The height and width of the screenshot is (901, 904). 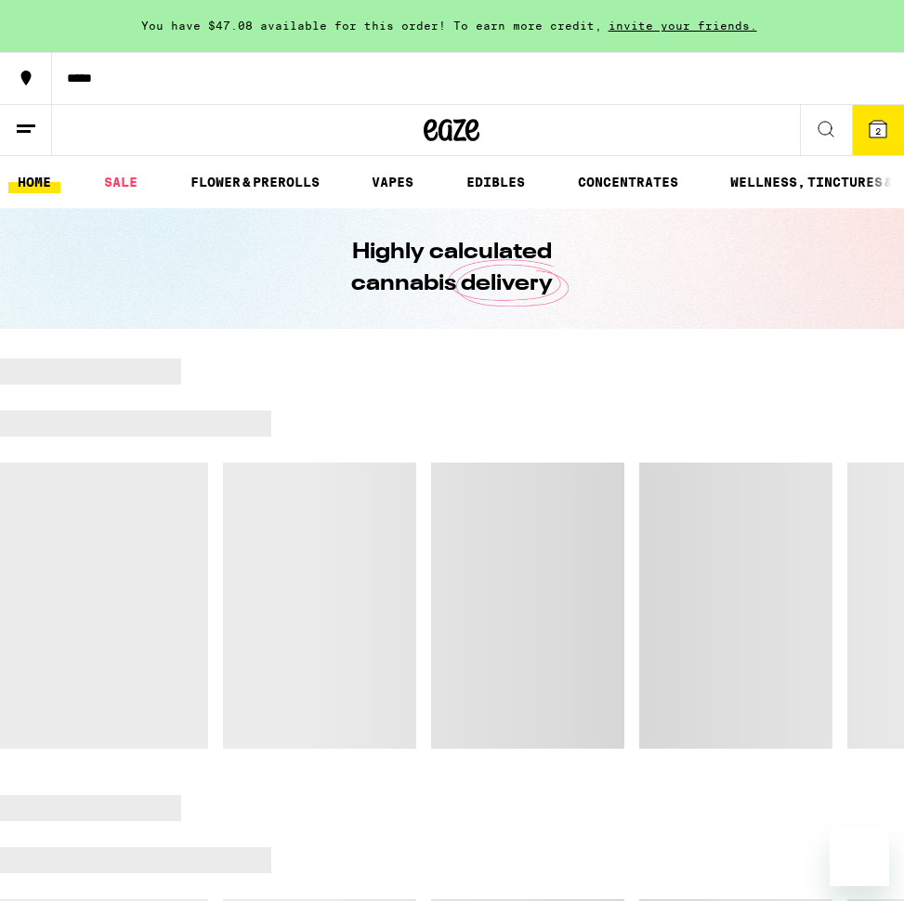 What do you see at coordinates (628, 182) in the screenshot?
I see `a: CONCENTRATES` at bounding box center [628, 182].